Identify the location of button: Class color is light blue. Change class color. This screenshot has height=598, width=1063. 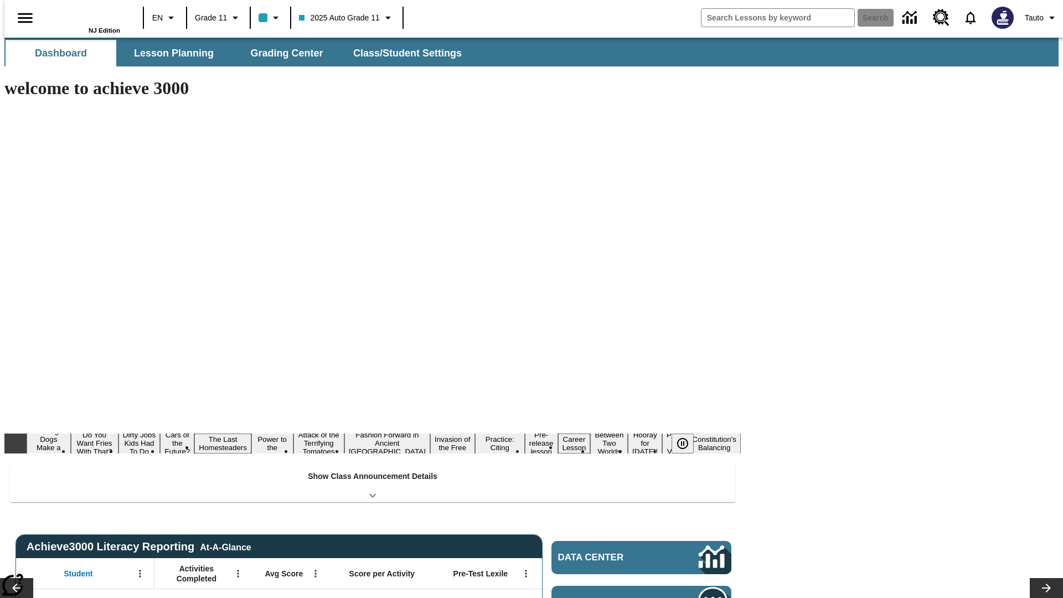
(270, 18).